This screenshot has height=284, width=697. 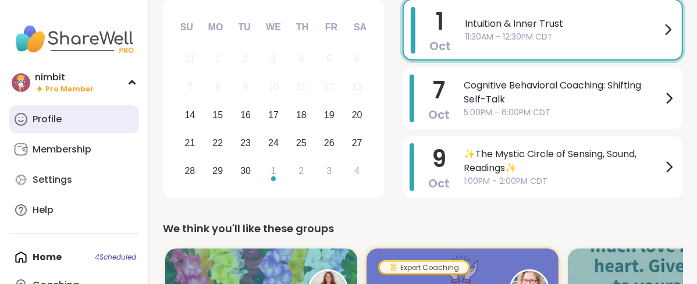 What do you see at coordinates (563, 24) in the screenshot?
I see `span: Intuition & Inner Trust` at bounding box center [563, 24].